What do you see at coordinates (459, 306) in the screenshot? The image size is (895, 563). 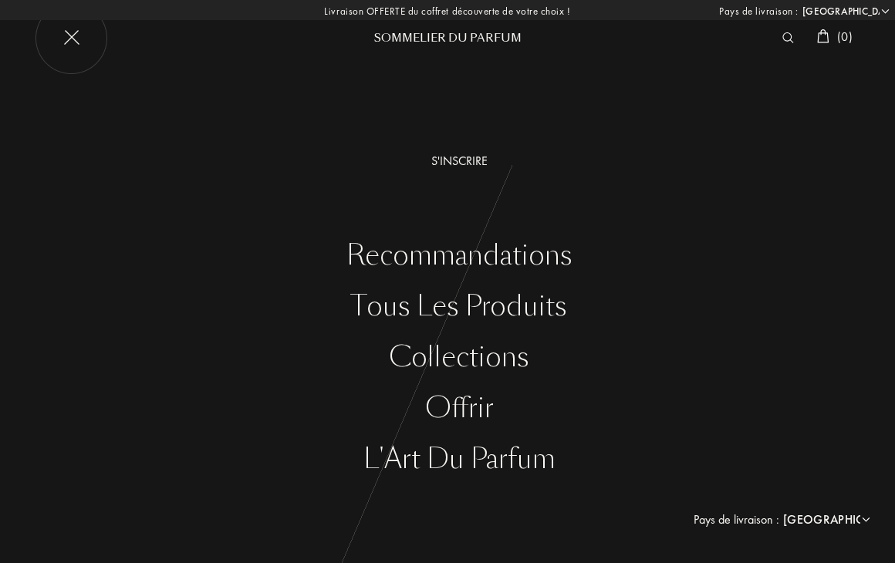 I see `div: Tous les produits` at bounding box center [459, 306].